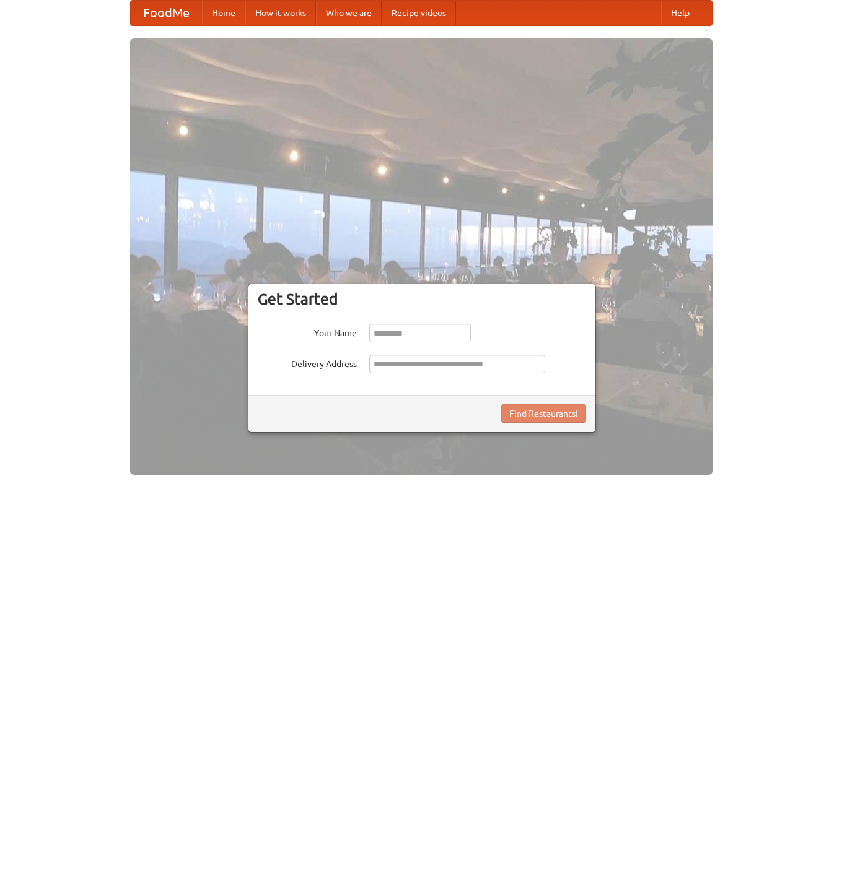 Image resolution: width=842 pixels, height=876 pixels. What do you see at coordinates (307, 362) in the screenshot?
I see `label: Delivery Address` at bounding box center [307, 362].